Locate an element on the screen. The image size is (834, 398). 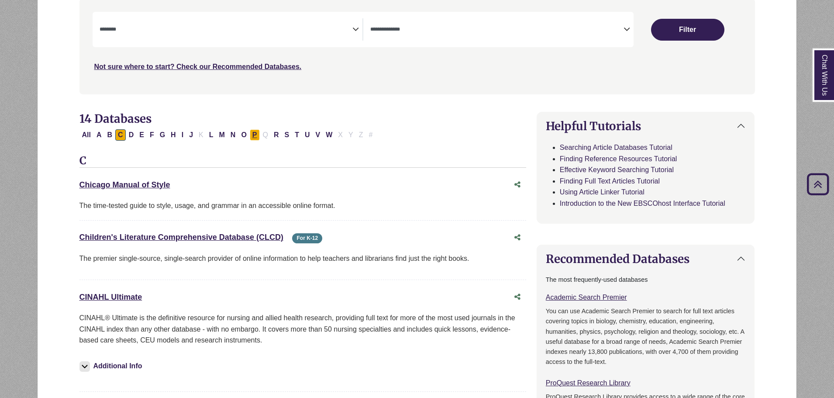
a: CINAHL Ultimate is located at coordinates (111, 297).